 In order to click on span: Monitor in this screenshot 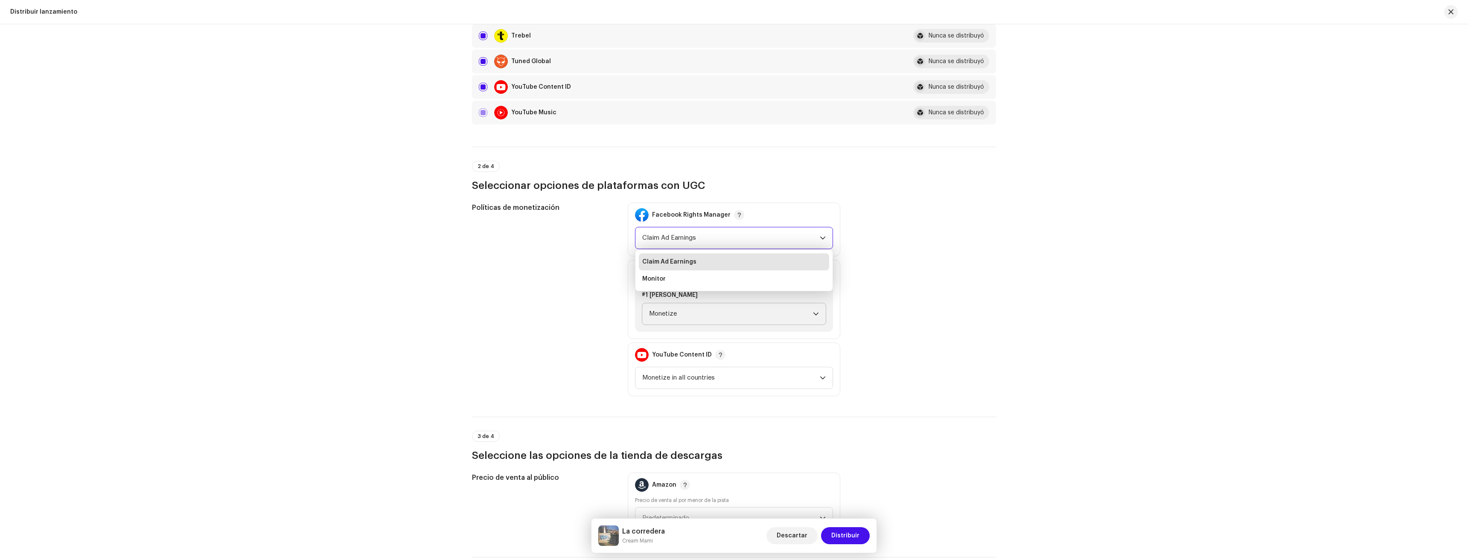, I will do `click(654, 279)`.